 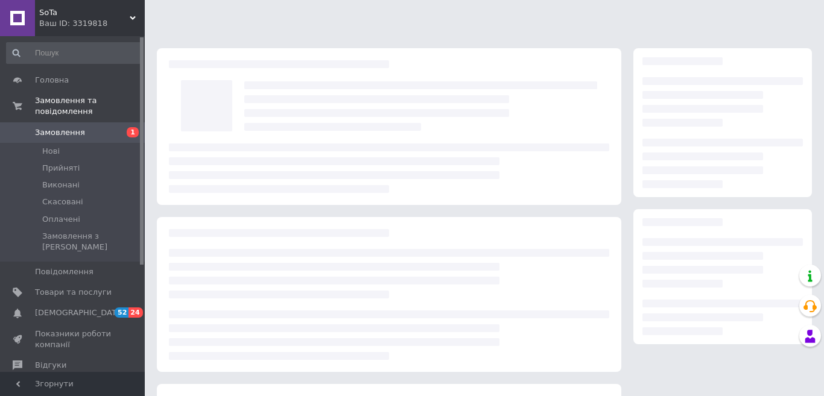 I want to click on span: Скасовані, so click(x=63, y=202).